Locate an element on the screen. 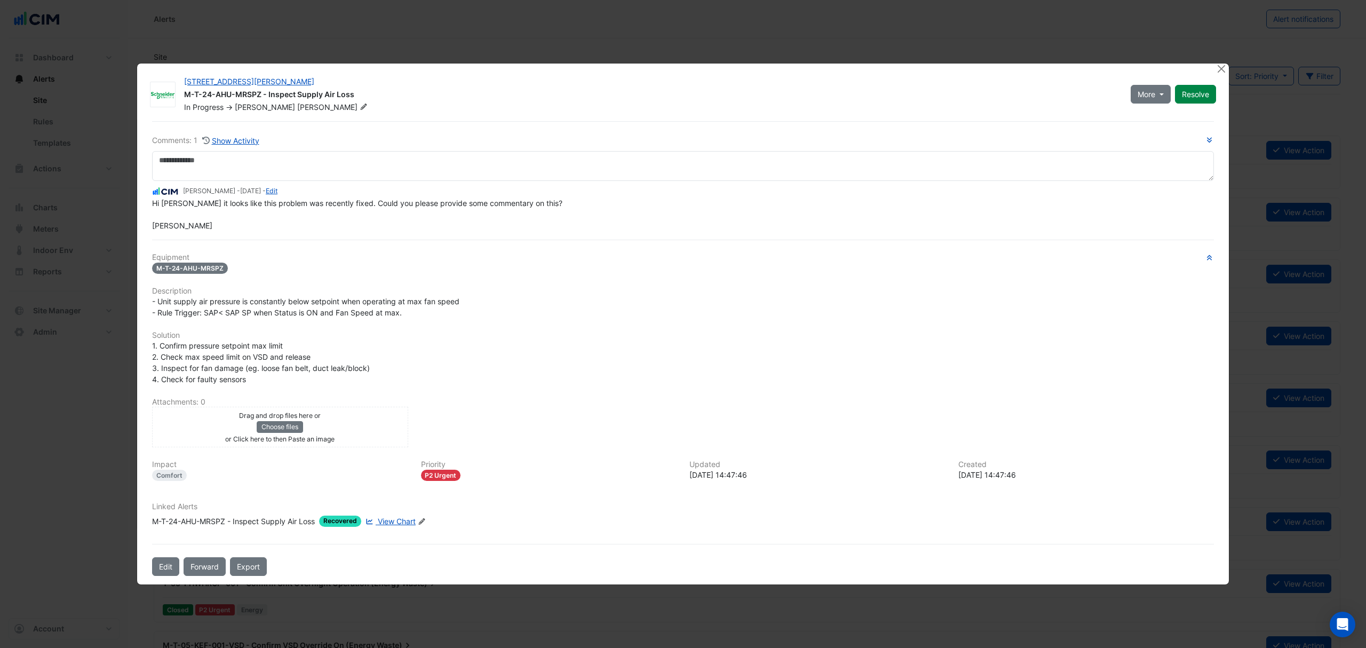  button: Choose files is located at coordinates (280, 427).